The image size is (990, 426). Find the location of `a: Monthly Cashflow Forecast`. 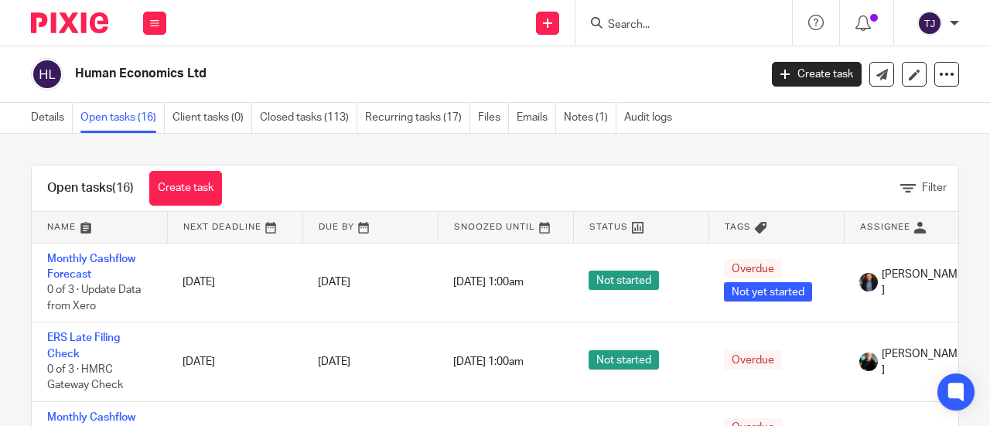

a: Monthly Cashflow Forecast is located at coordinates (91, 267).